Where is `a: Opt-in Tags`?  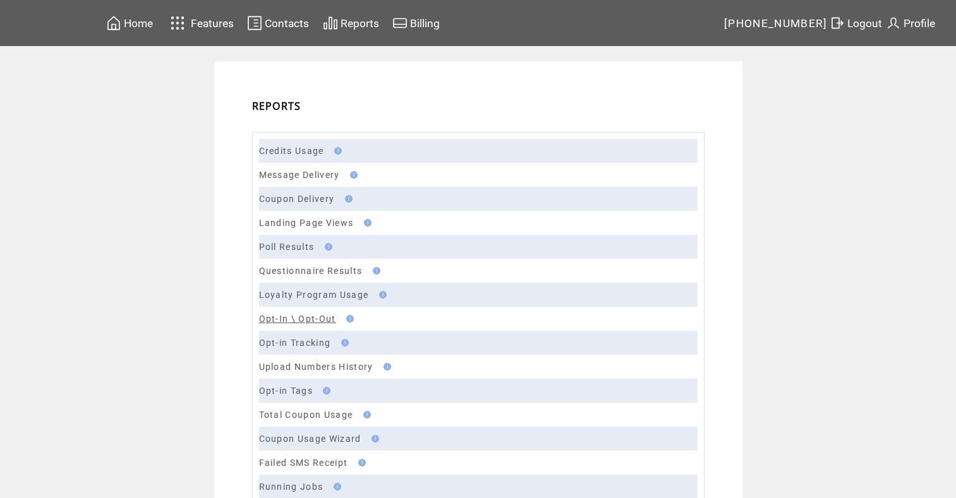
a: Opt-in Tags is located at coordinates (286, 391).